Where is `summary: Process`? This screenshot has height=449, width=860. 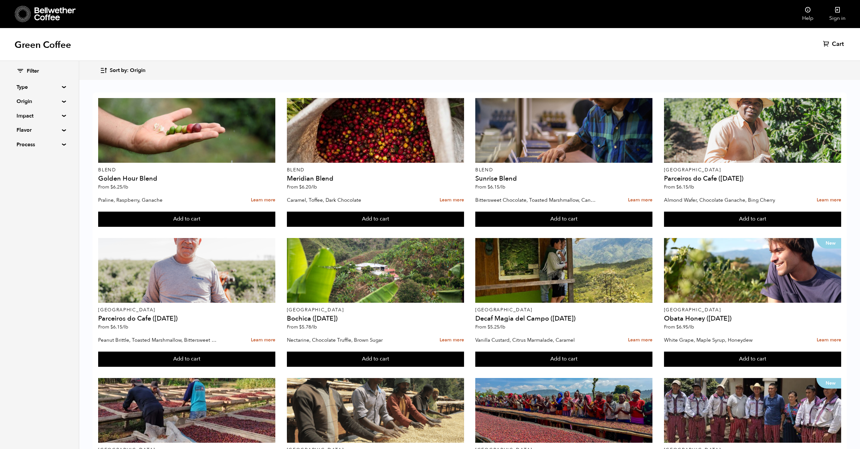 summary: Process is located at coordinates (39, 145).